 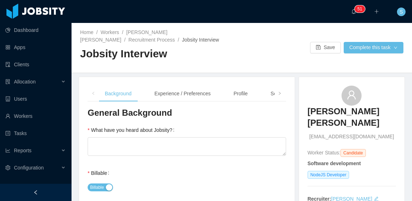 What do you see at coordinates (187, 146) in the screenshot?
I see `textarea: What have you heard about Jobsity?` at bounding box center [187, 146].